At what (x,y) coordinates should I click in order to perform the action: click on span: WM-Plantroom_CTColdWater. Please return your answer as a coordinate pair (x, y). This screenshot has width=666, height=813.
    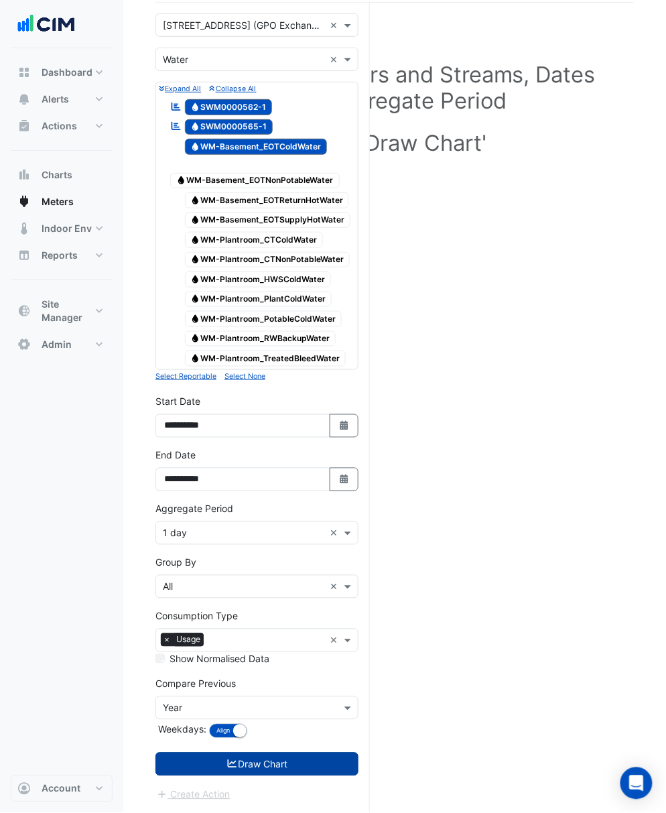
    Looking at the image, I should click on (254, 240).